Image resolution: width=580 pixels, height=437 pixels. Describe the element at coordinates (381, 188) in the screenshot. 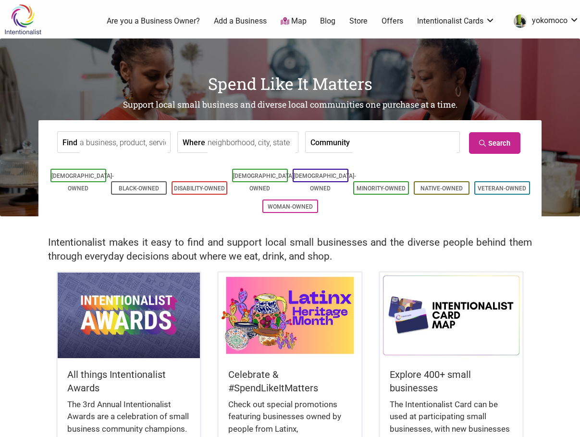

I see `a: Minority-Owned` at that location.